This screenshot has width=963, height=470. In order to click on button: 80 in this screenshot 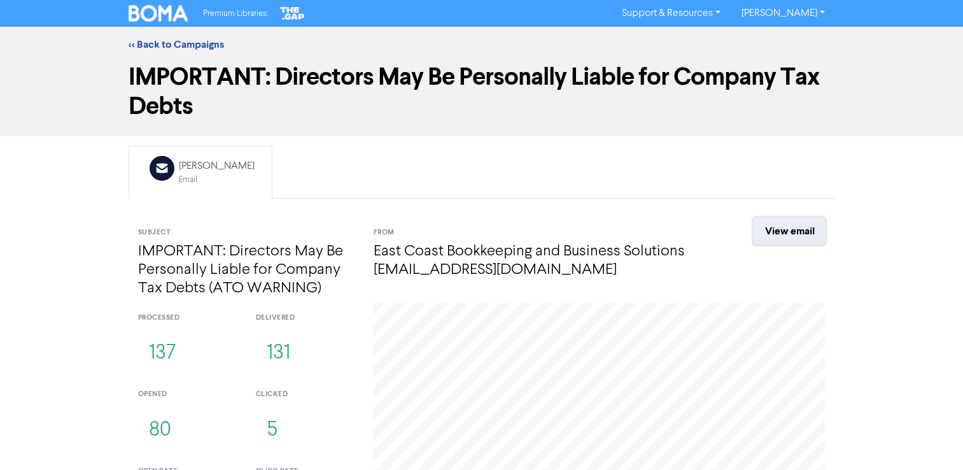, I will do `click(160, 430)`.